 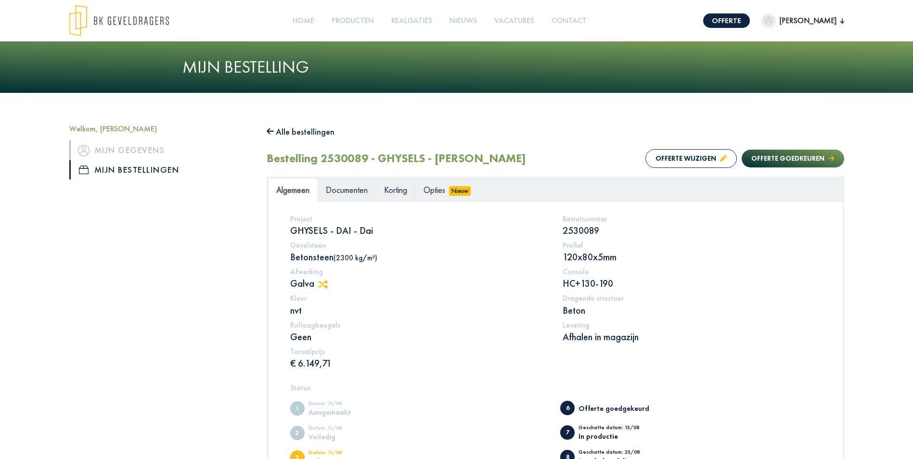 What do you see at coordinates (419, 311) in the screenshot?
I see `p: nvt` at bounding box center [419, 311].